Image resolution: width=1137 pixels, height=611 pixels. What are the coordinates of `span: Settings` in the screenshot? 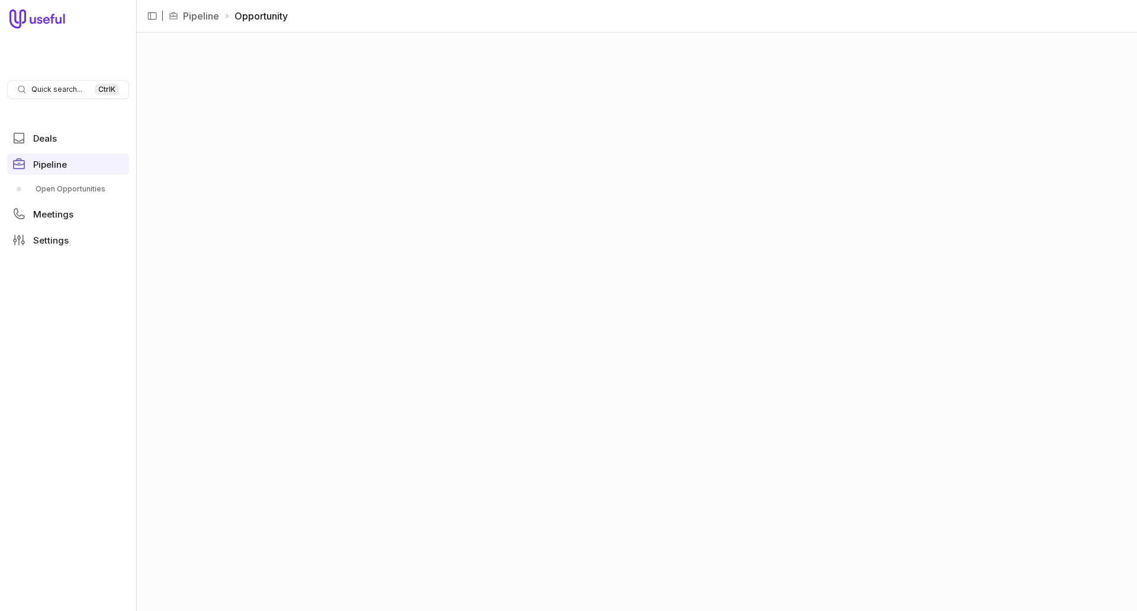 It's located at (51, 240).